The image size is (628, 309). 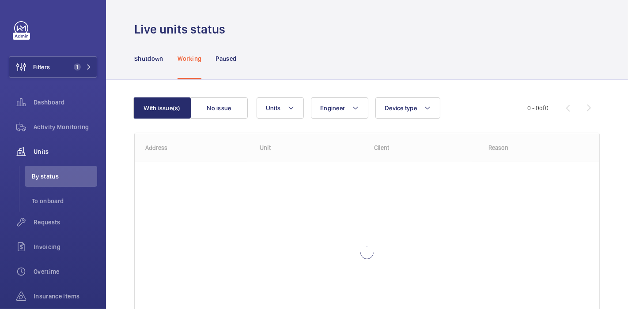 I want to click on p: Shutdown, so click(x=149, y=59).